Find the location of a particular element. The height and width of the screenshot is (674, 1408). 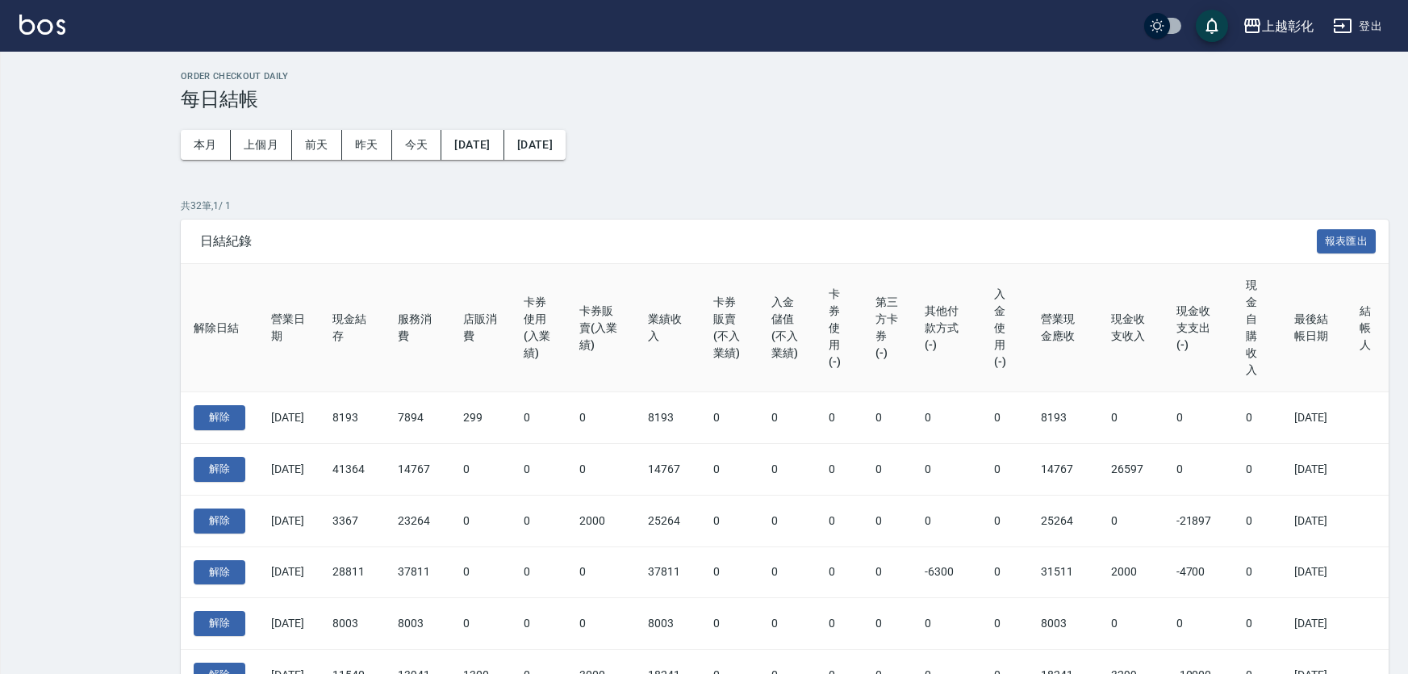

th: 現金收支收入 is located at coordinates (1130, 327).